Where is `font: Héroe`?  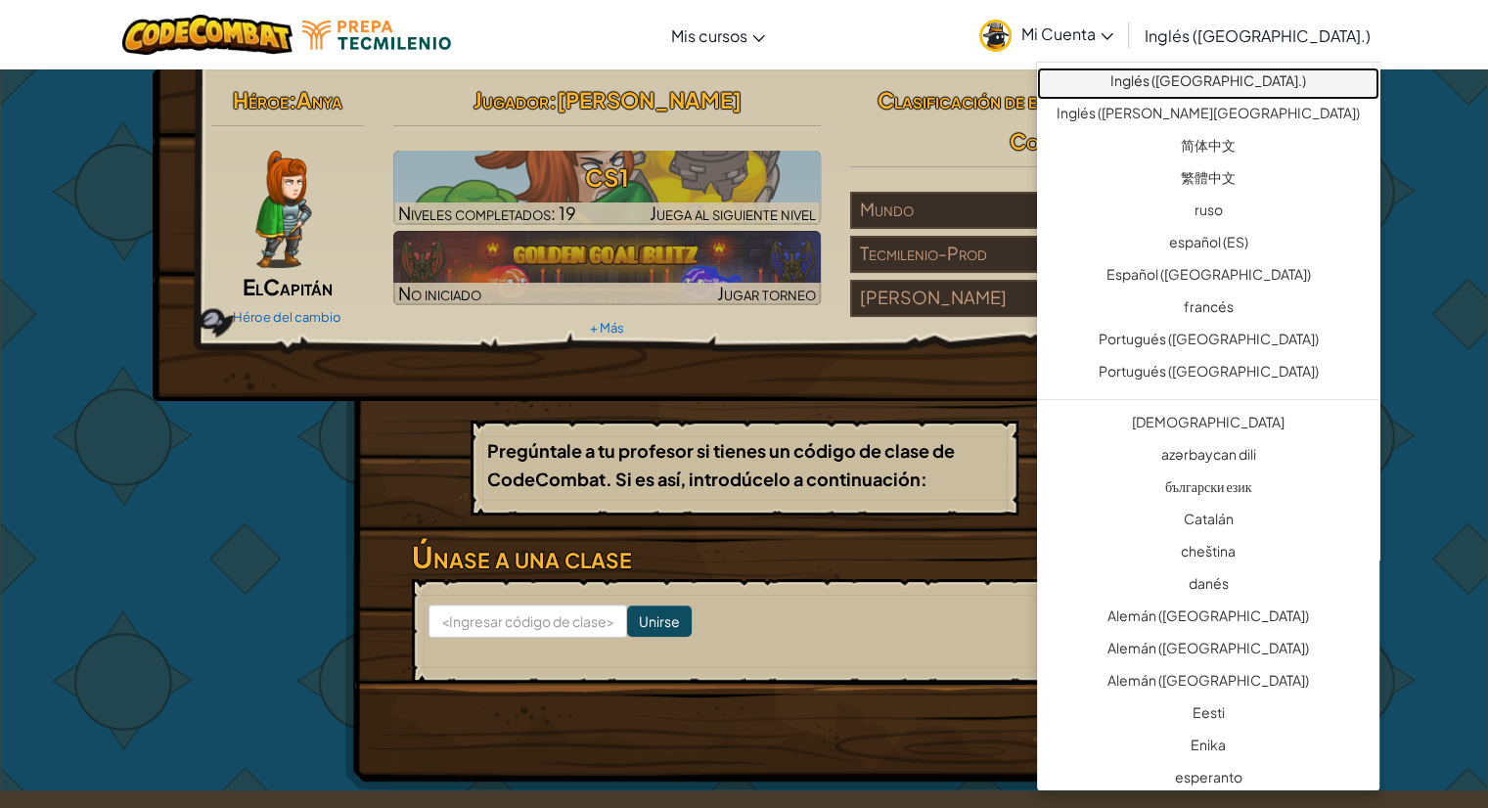
font: Héroe is located at coordinates (260, 100).